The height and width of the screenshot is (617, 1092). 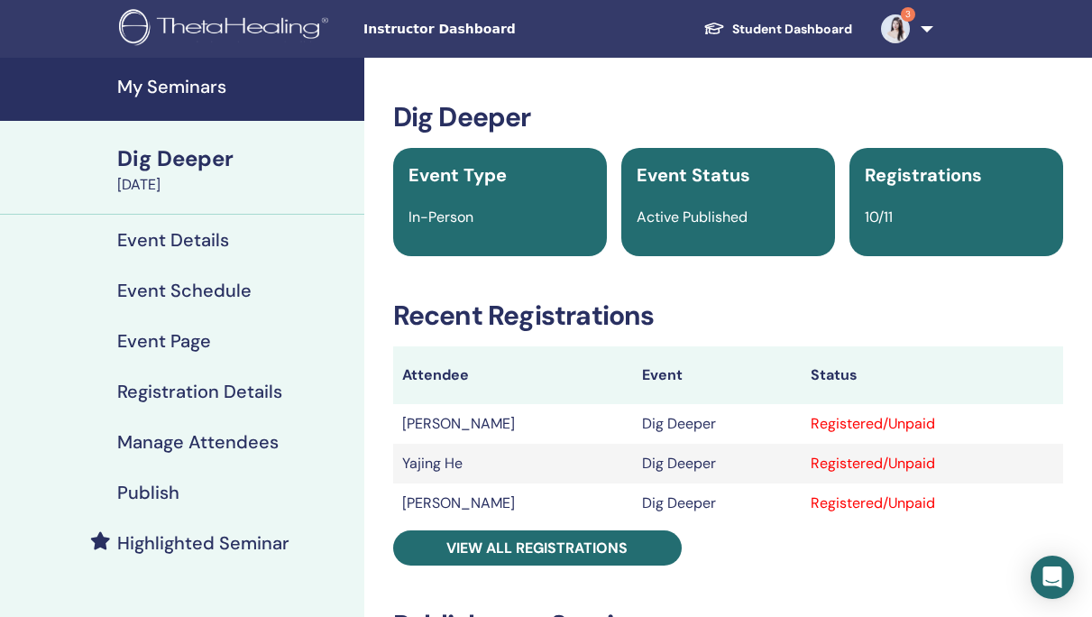 I want to click on span: Event Type, so click(x=457, y=175).